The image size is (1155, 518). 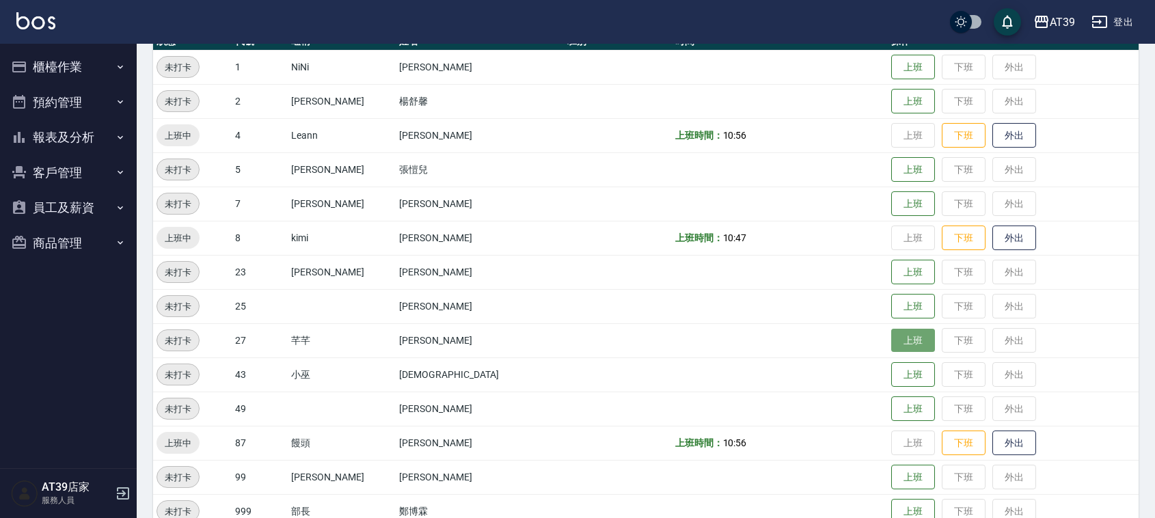 I want to click on button: 商品管理, so click(x=68, y=243).